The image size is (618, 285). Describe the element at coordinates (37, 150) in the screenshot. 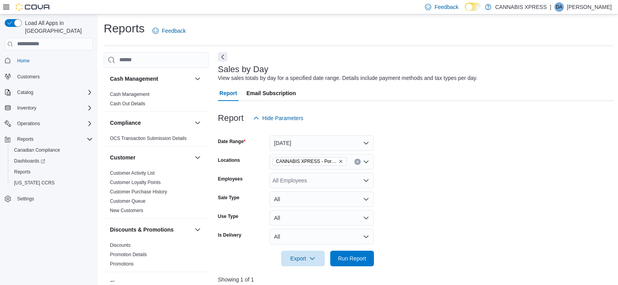

I see `a: Canadian Compliance` at that location.